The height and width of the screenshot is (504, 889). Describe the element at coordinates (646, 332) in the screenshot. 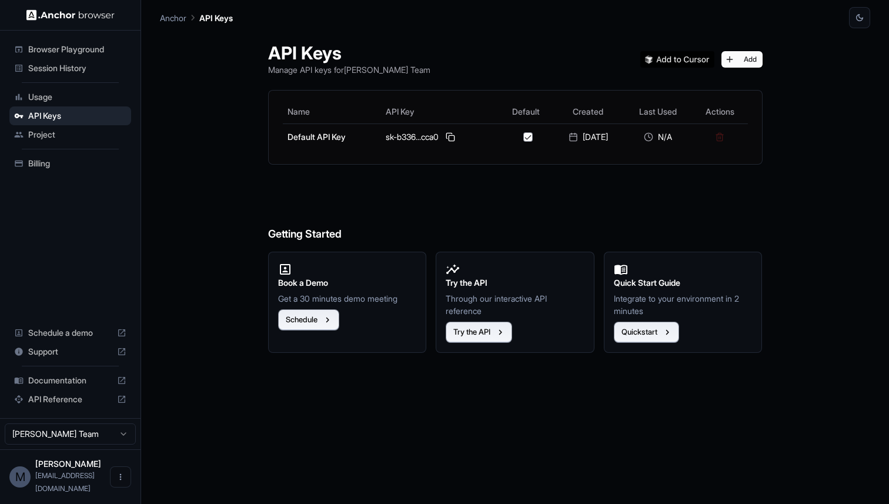

I see `button: Quickstart` at that location.